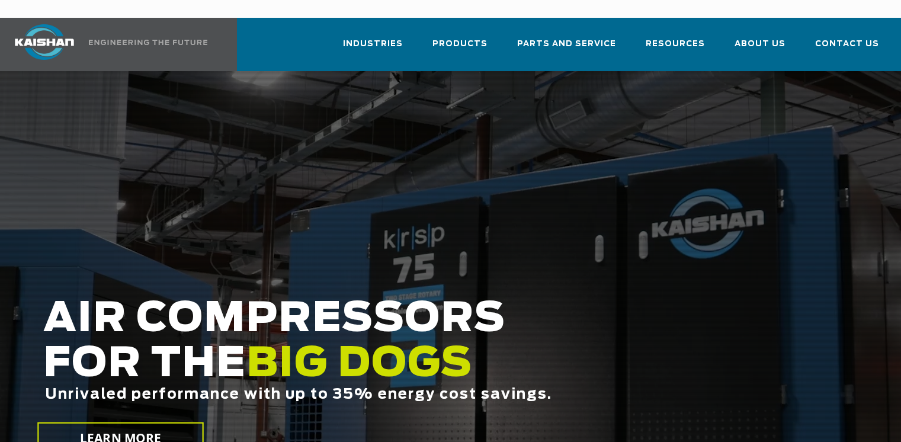  Describe the element at coordinates (675, 44) in the screenshot. I see `span: Resources` at that location.